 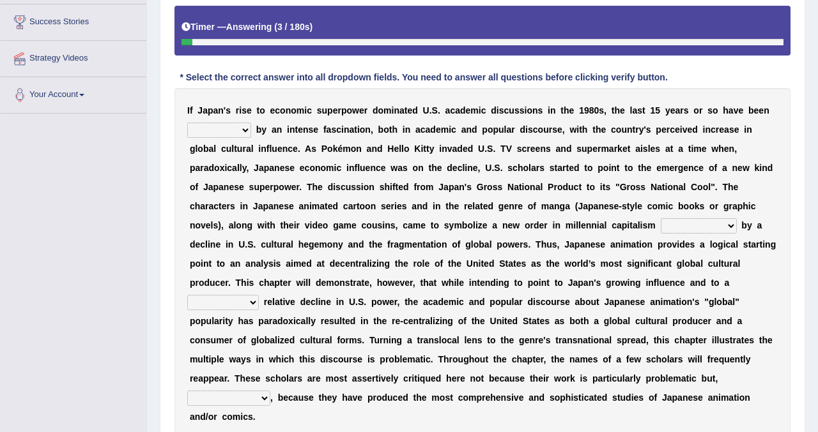 I want to click on b: U, so click(x=426, y=111).